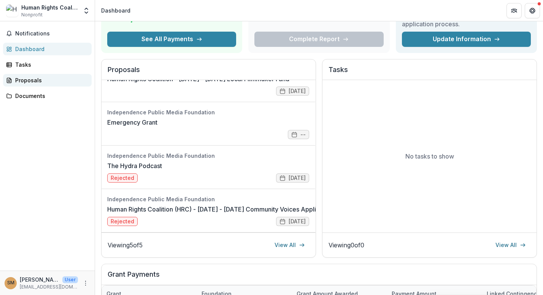  What do you see at coordinates (47, 64) in the screenshot?
I see `a: Tasks` at bounding box center [47, 64].